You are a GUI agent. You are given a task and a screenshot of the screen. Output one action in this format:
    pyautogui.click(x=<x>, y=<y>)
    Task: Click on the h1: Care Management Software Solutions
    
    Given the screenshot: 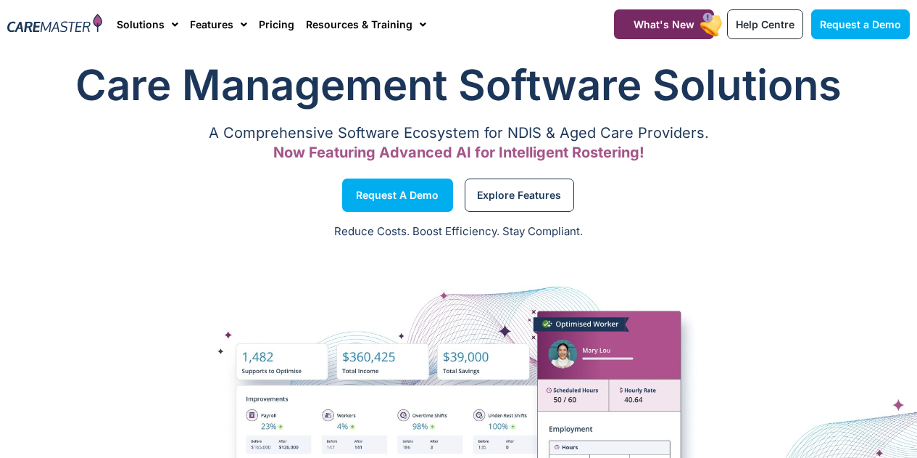 What is the action you would take?
    pyautogui.click(x=458, y=85)
    